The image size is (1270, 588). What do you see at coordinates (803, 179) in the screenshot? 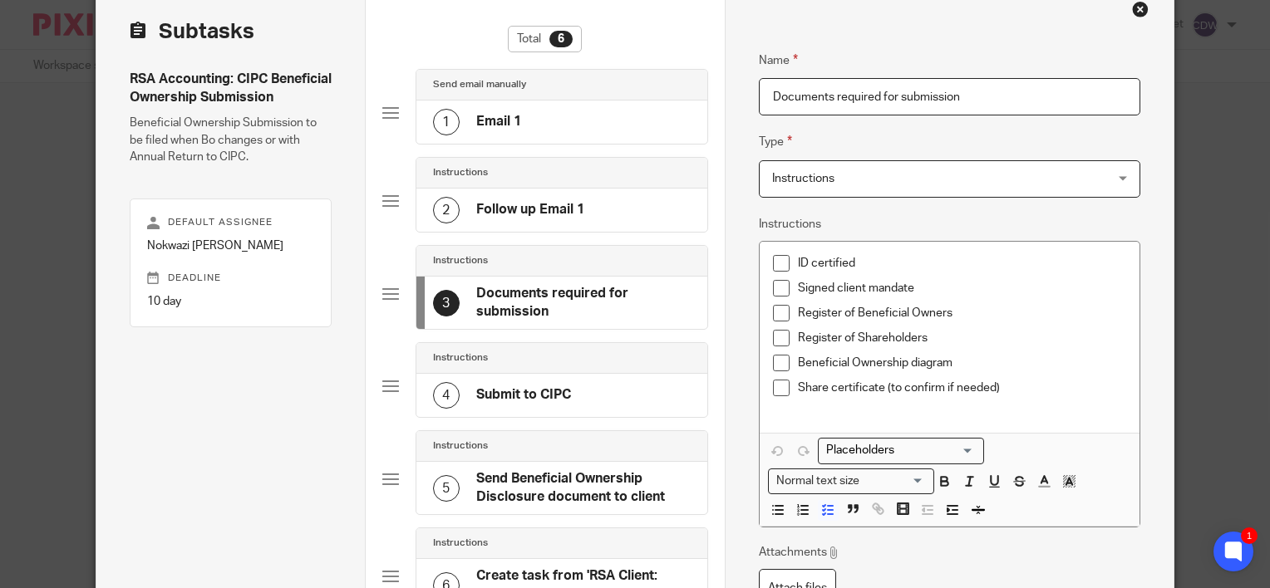
I see `span: Instructions` at bounding box center [803, 179].